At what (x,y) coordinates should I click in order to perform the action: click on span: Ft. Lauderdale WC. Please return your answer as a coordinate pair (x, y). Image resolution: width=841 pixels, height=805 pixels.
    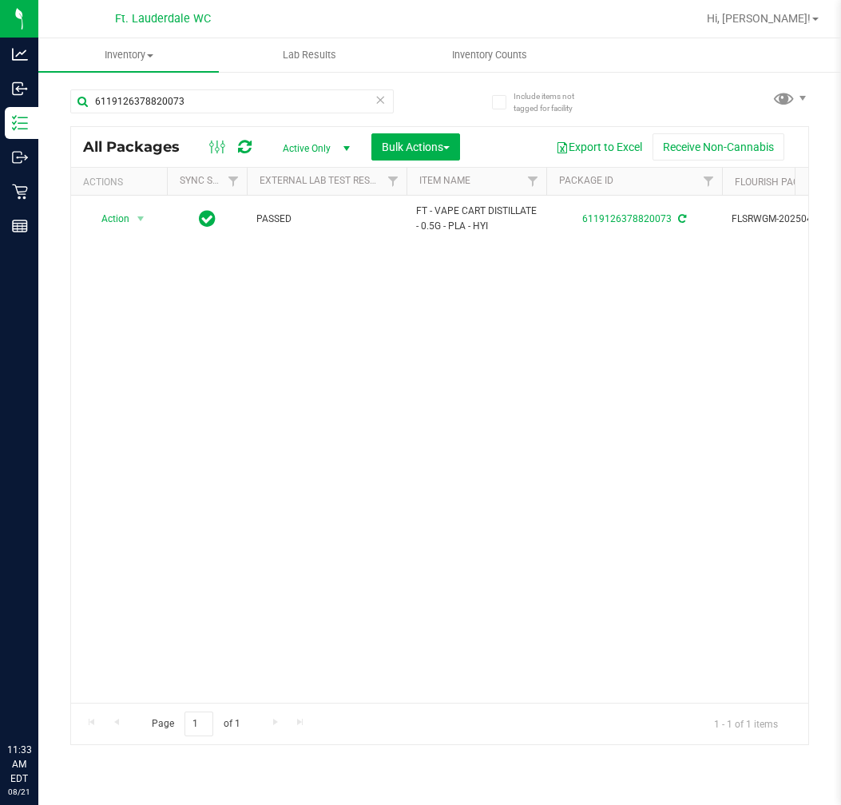
    Looking at the image, I should click on (163, 18).